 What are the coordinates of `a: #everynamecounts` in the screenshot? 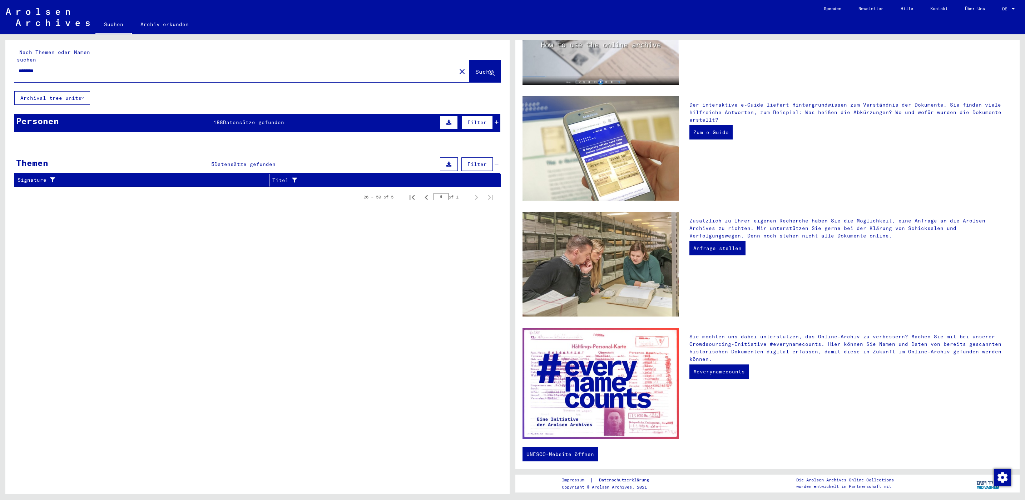 It's located at (719, 371).